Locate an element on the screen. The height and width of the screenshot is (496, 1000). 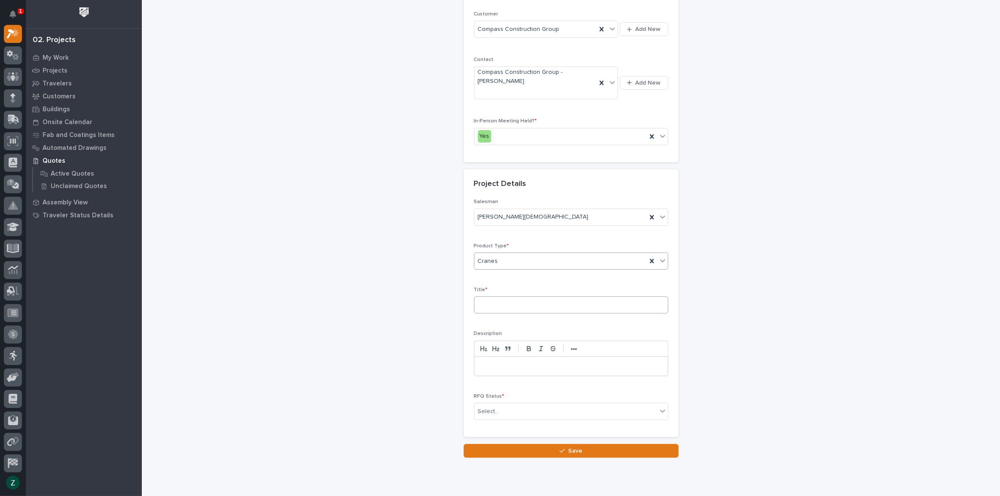
div: Yes is located at coordinates (484, 136).